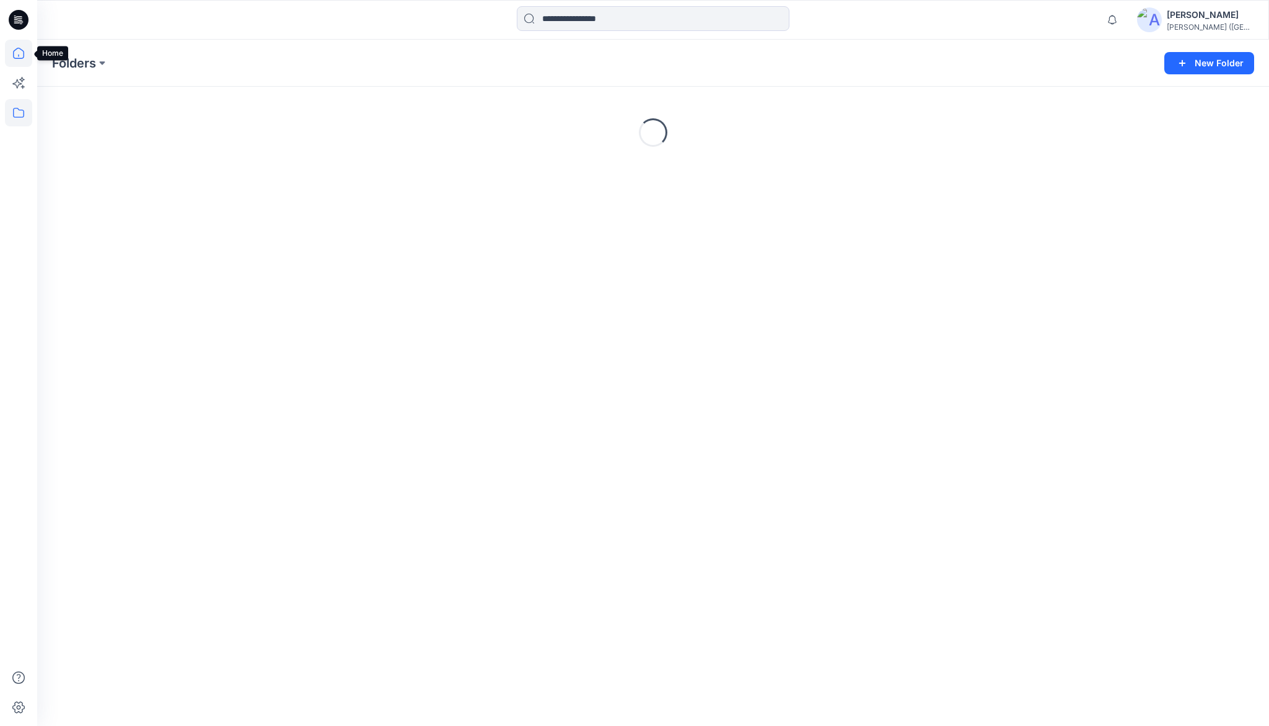 This screenshot has width=1269, height=726. I want to click on button: New Folder, so click(1209, 63).